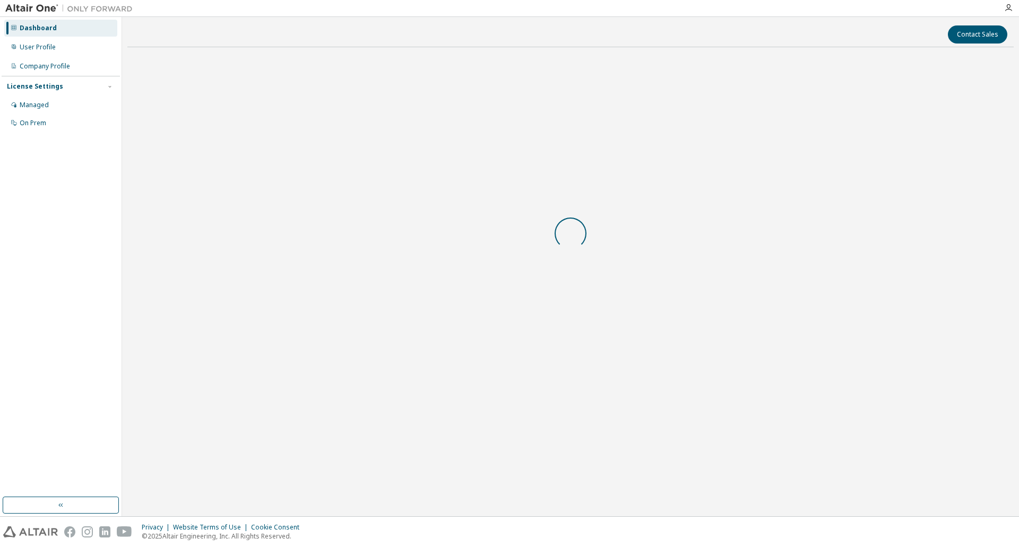  What do you see at coordinates (212, 527) in the screenshot?
I see `div: Website Terms of Use` at bounding box center [212, 527].